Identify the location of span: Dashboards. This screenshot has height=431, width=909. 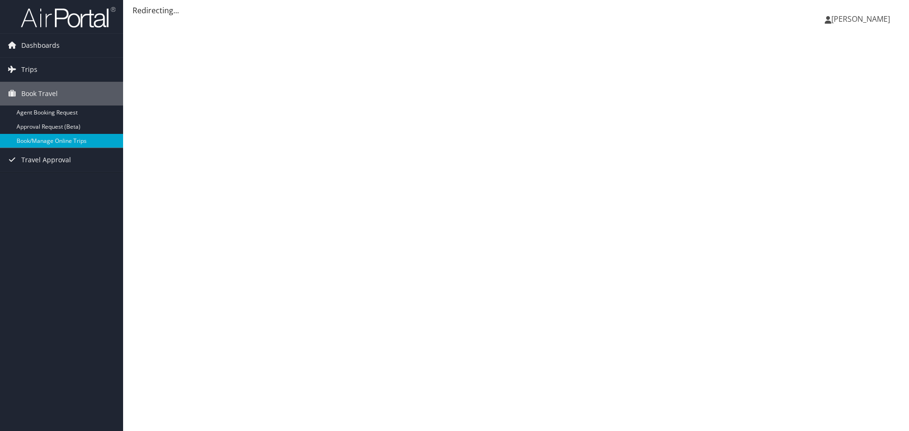
(40, 45).